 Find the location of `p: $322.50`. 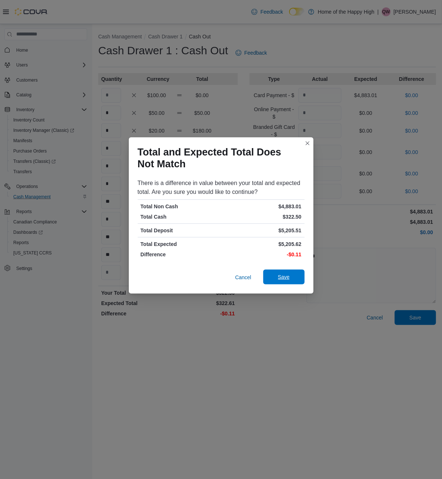

p: $322.50 is located at coordinates (262, 217).